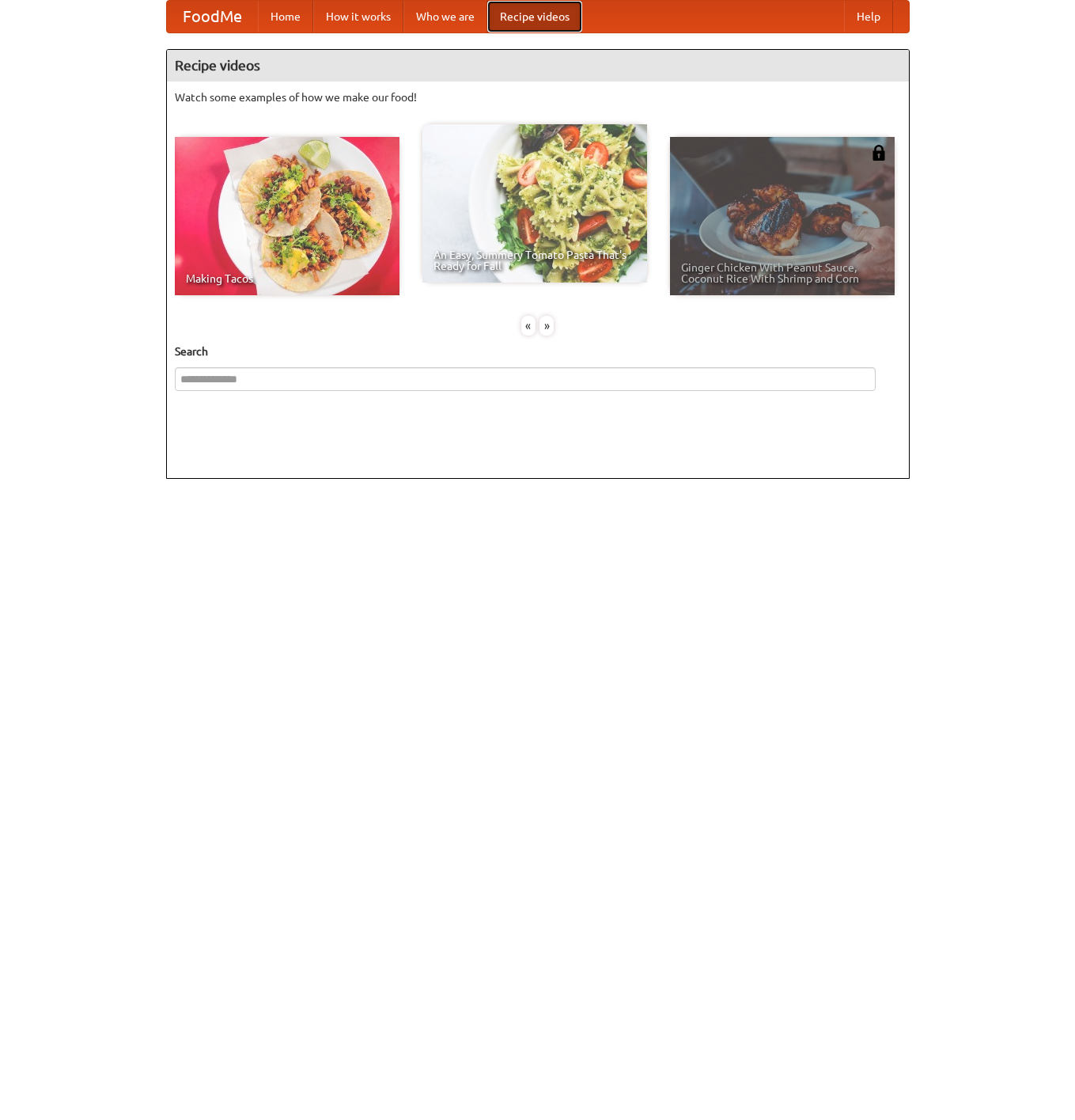 The height and width of the screenshot is (1120, 1075). What do you see at coordinates (286, 16) in the screenshot?
I see `a: Home` at bounding box center [286, 16].